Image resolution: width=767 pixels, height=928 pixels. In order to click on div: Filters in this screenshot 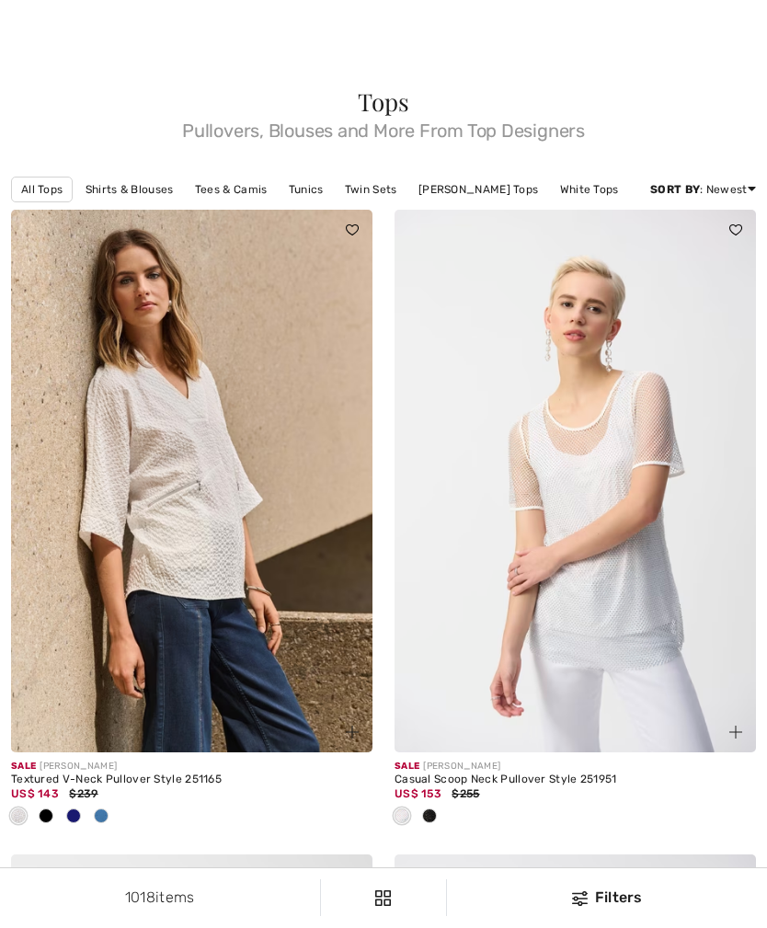, I will do `click(607, 897)`.